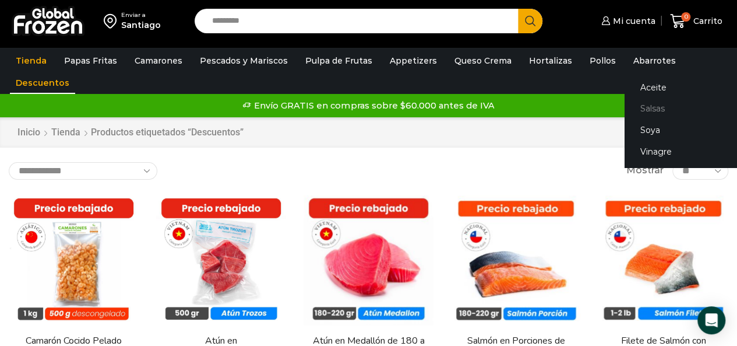  What do you see at coordinates (29, 132) in the screenshot?
I see `a: Inicio` at bounding box center [29, 132].